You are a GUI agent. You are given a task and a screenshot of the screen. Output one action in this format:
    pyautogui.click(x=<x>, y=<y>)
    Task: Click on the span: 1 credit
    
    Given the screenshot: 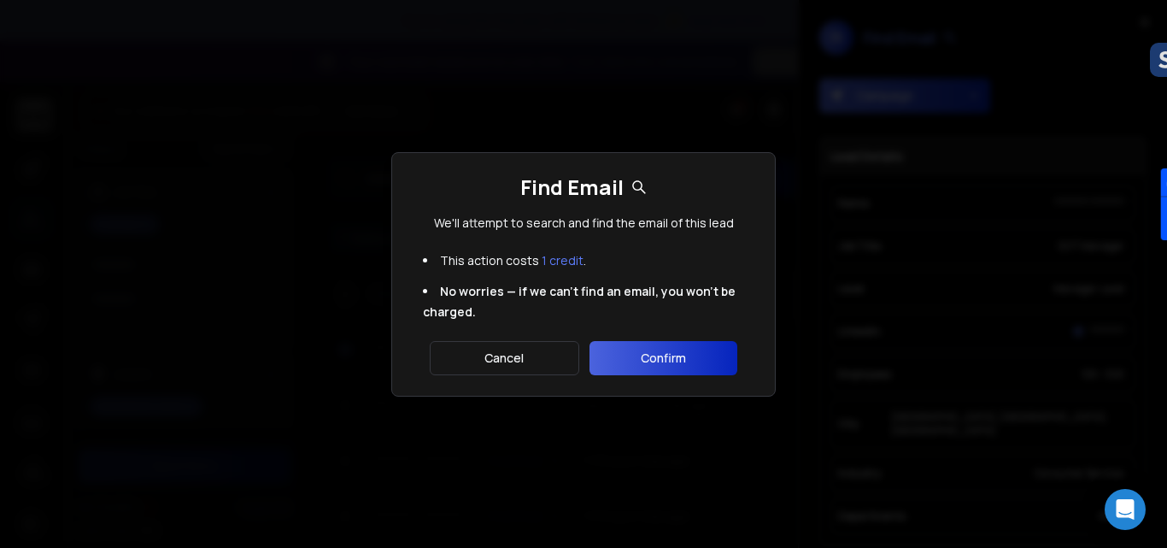 What is the action you would take?
    pyautogui.click(x=562, y=260)
    